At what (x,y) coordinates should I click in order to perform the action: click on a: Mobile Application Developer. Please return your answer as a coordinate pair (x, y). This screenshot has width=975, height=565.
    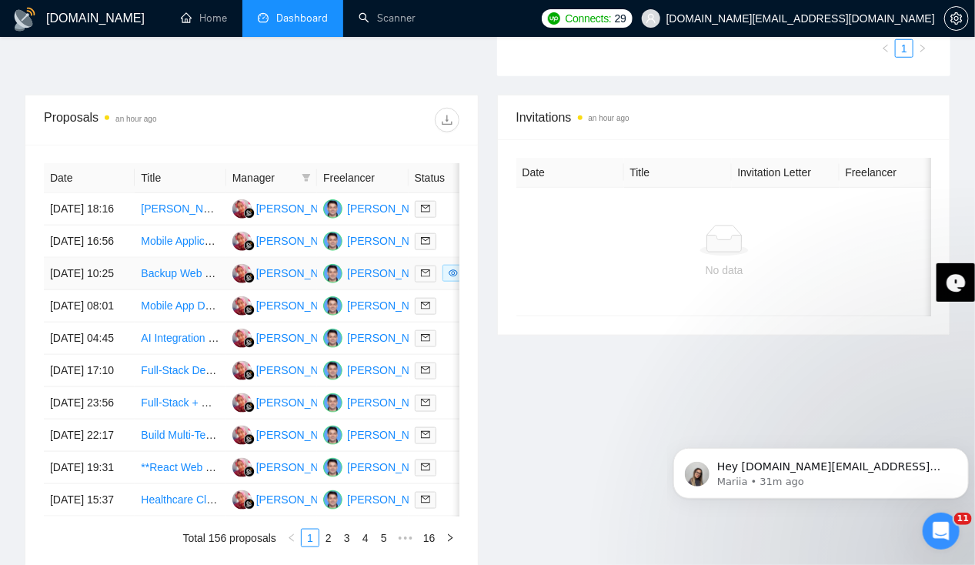
    Looking at the image, I should click on (210, 241).